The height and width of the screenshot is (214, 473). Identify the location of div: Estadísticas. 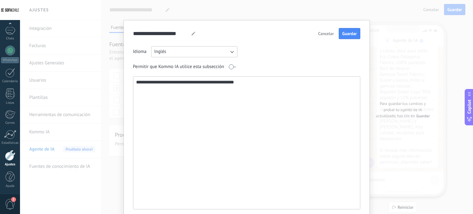
(10, 143).